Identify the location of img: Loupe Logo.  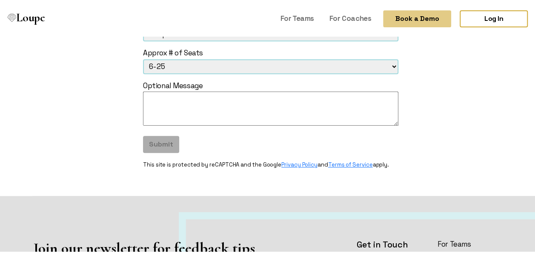
(12, 16).